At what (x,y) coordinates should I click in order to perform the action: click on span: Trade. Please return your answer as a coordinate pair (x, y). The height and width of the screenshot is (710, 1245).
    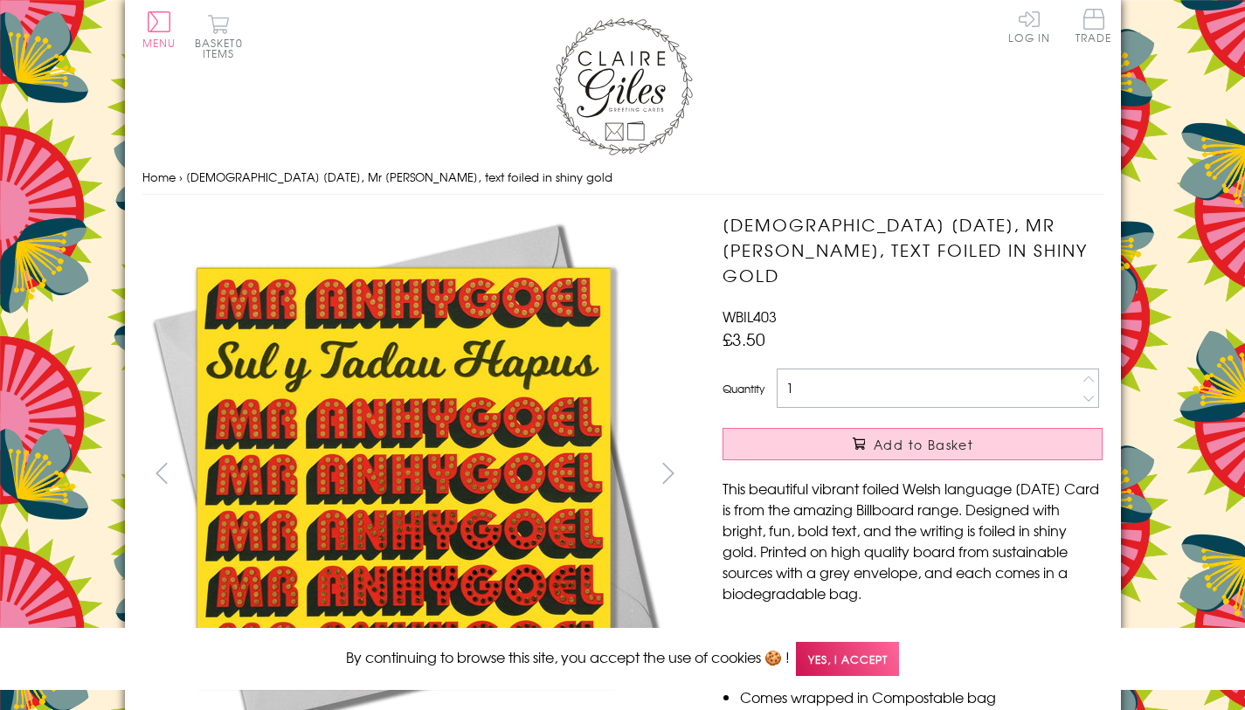
    Looking at the image, I should click on (1093, 25).